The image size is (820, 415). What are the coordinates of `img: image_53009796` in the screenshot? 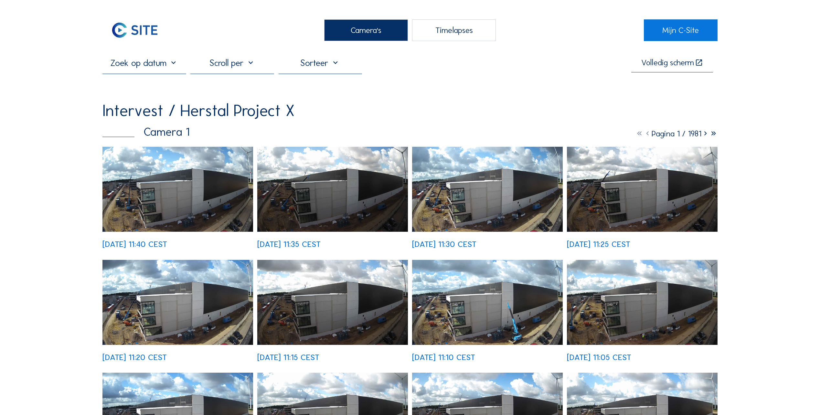 It's located at (642, 302).